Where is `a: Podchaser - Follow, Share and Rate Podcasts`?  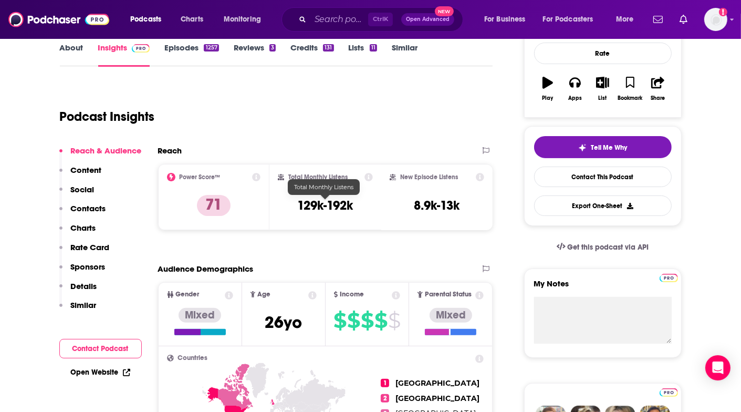 a: Podchaser - Follow, Share and Rate Podcasts is located at coordinates (59, 19).